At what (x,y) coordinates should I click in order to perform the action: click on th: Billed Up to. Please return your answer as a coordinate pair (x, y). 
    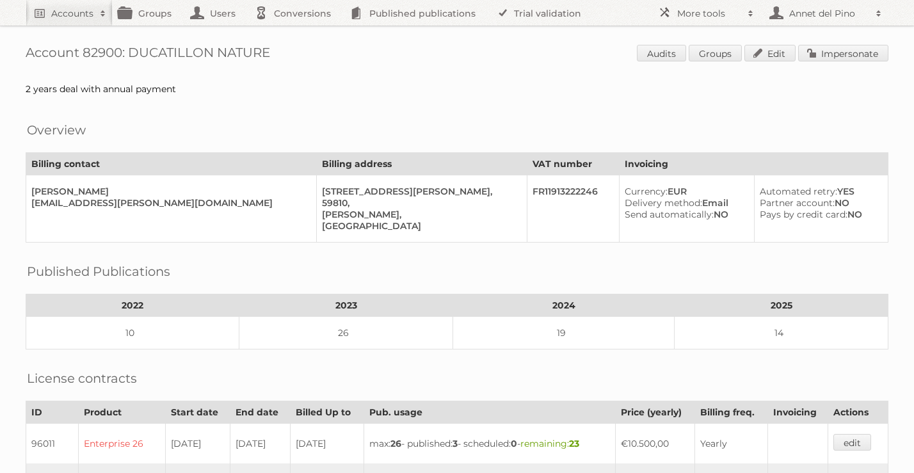
    Looking at the image, I should click on (326, 412).